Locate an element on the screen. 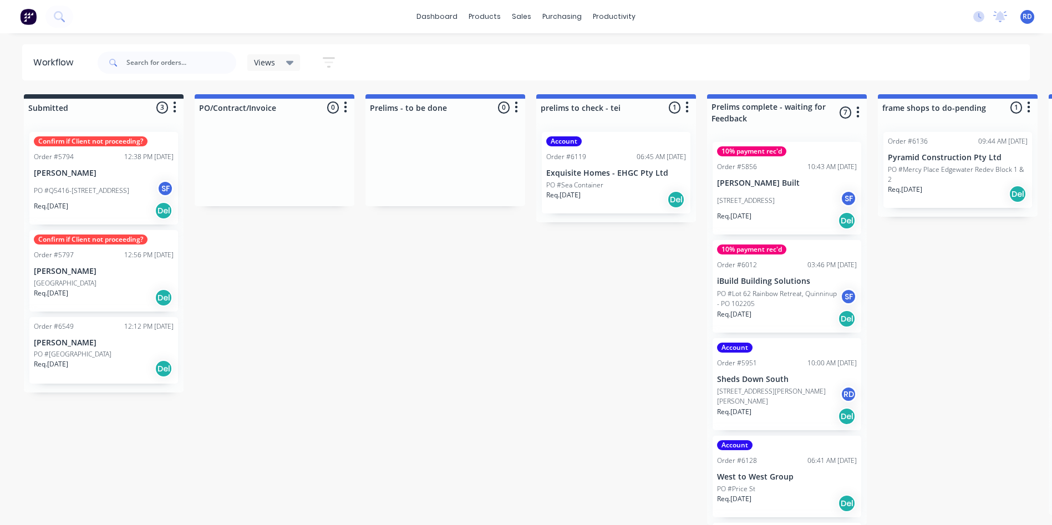 The width and height of the screenshot is (1052, 525). p: iBuild Building Solutions is located at coordinates (787, 281).